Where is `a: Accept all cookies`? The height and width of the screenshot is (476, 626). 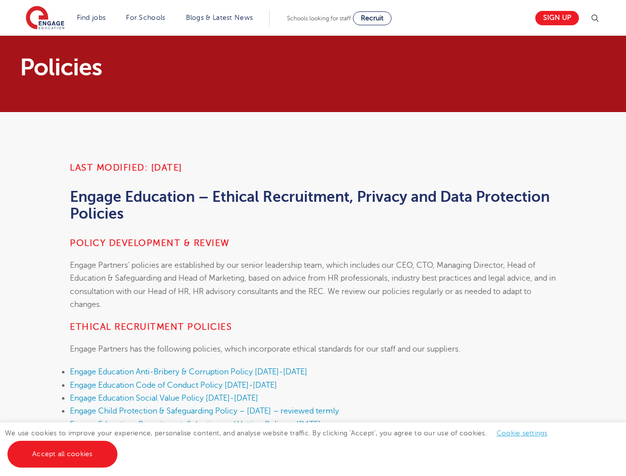 a: Accept all cookies is located at coordinates (62, 454).